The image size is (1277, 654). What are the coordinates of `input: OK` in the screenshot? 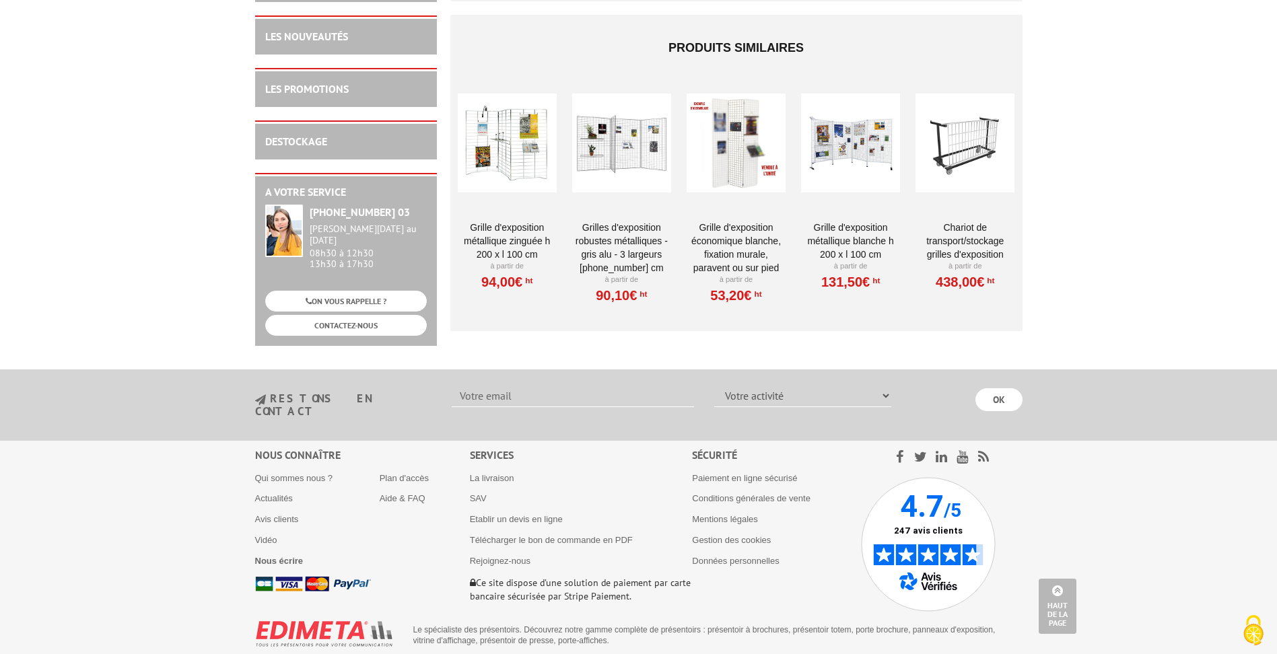 It's located at (999, 400).